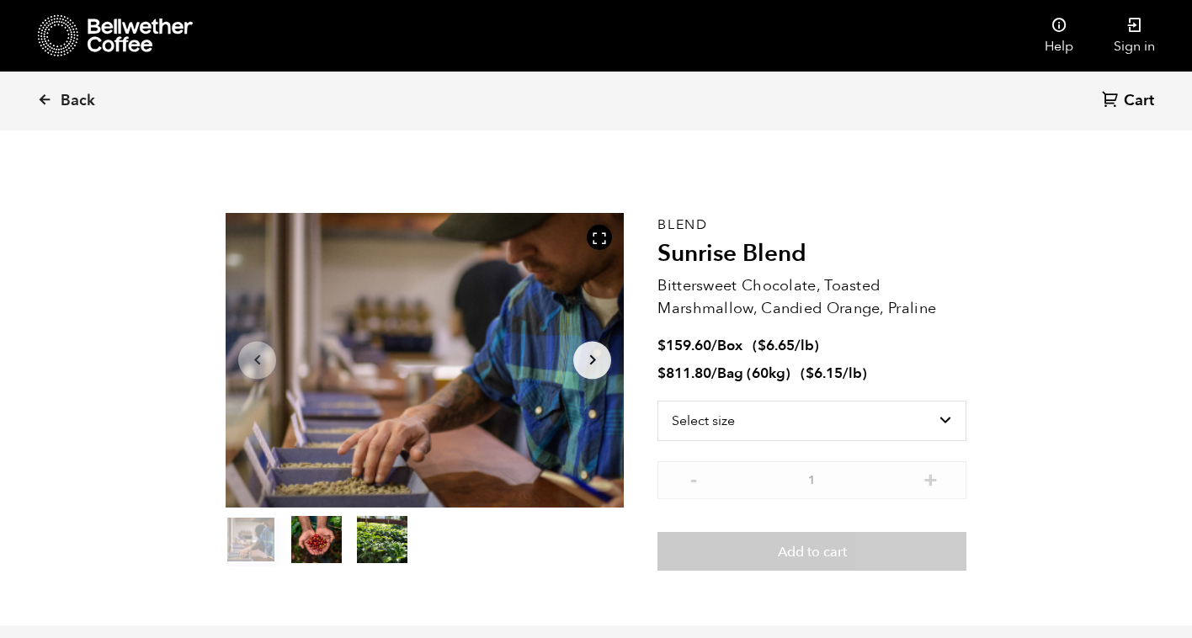 This screenshot has height=638, width=1192. Describe the element at coordinates (77, 101) in the screenshot. I see `span: Back` at that location.